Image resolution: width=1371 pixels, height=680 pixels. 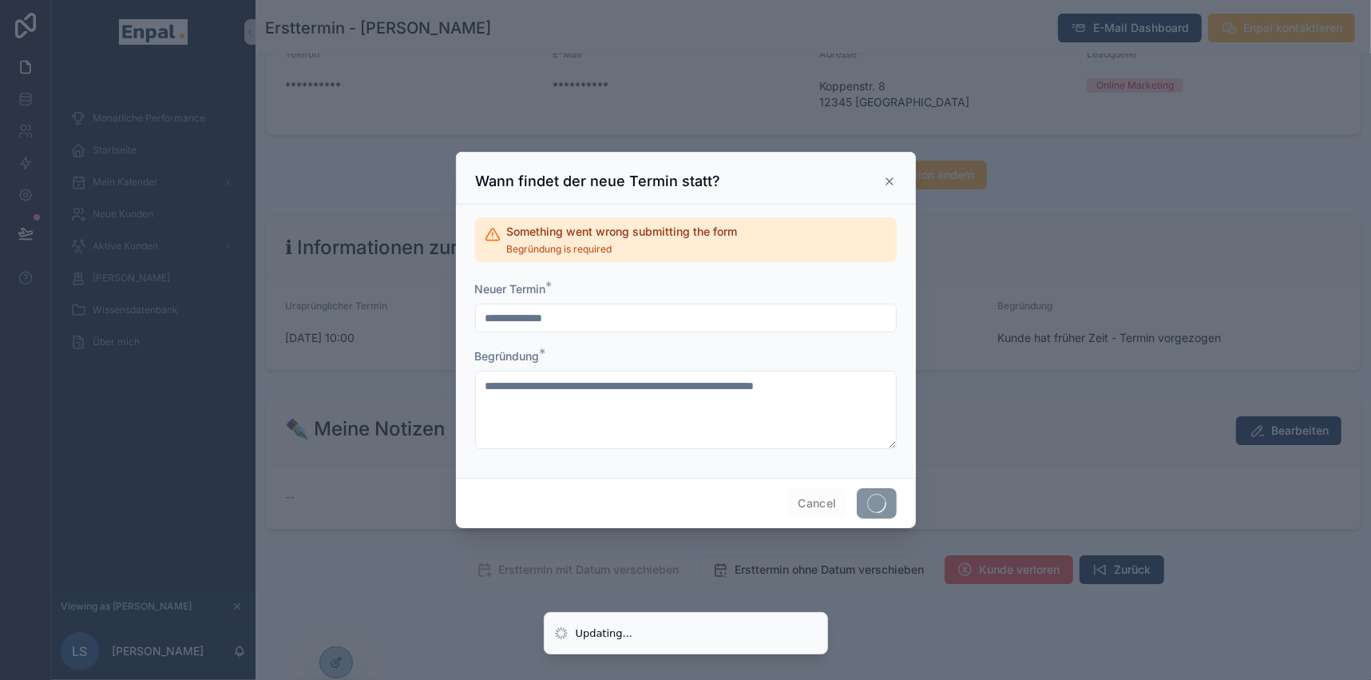 I want to click on div: Updating..., so click(x=604, y=633).